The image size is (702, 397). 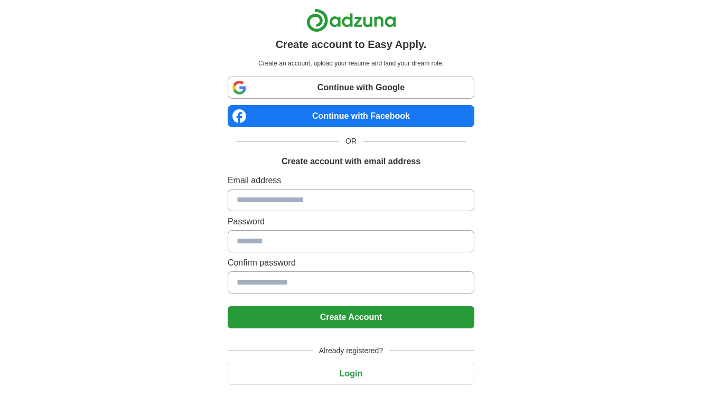 What do you see at coordinates (351, 222) in the screenshot?
I see `label: Password` at bounding box center [351, 222].